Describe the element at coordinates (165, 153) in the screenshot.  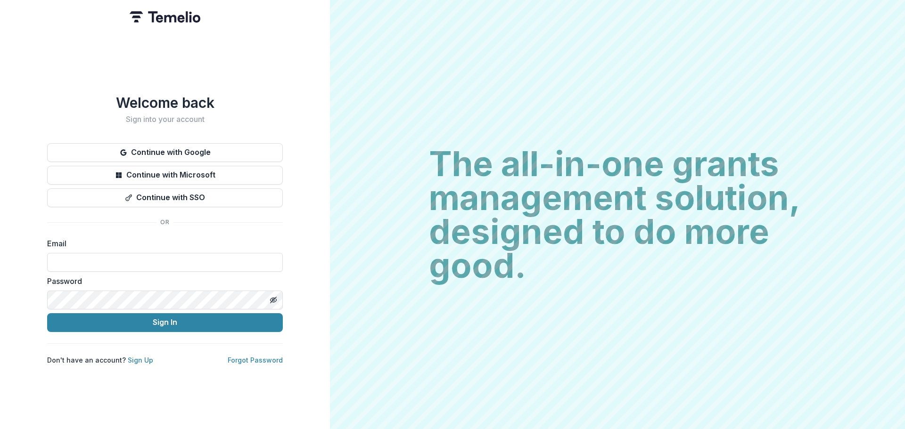
I see `button: Continue with Google` at that location.